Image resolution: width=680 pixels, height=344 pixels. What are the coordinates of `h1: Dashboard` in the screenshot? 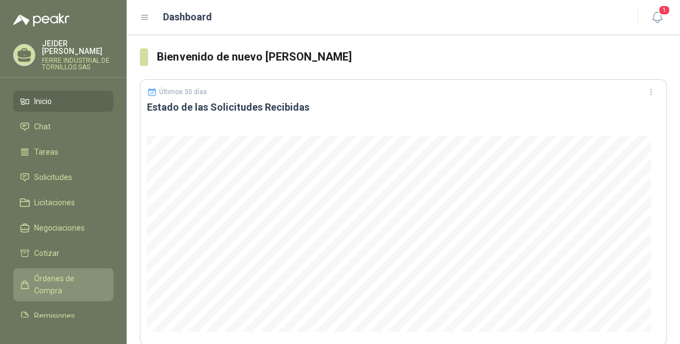 It's located at (187, 17).